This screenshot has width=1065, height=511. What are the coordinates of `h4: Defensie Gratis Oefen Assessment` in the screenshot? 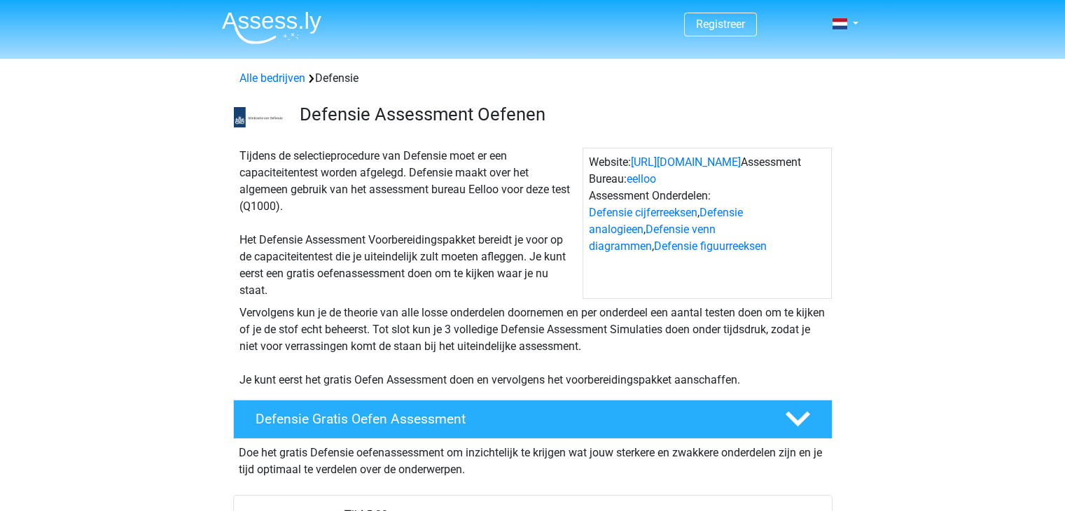 It's located at (509, 419).